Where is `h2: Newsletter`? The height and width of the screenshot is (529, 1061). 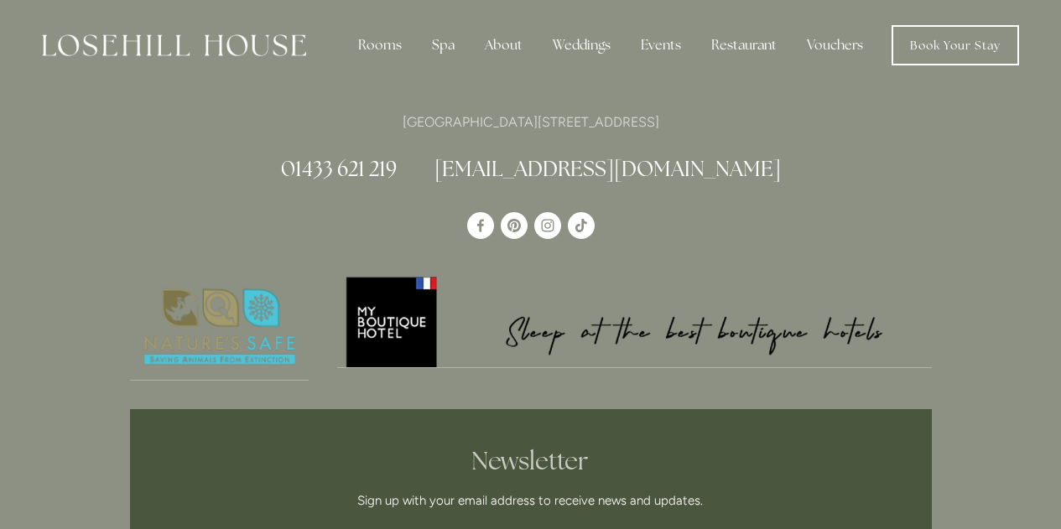
h2: Newsletter is located at coordinates (531, 461).